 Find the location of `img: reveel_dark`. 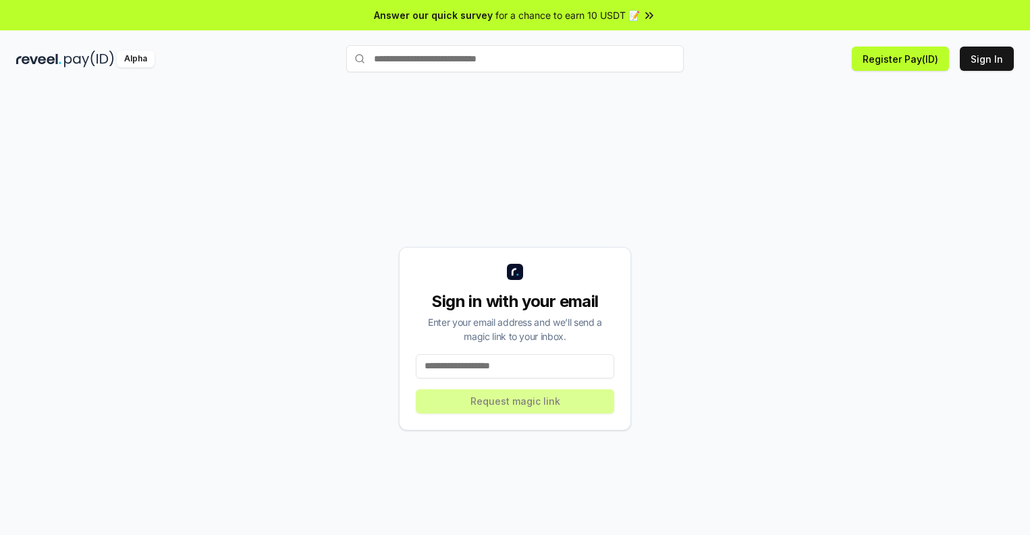

img: reveel_dark is located at coordinates (38, 59).